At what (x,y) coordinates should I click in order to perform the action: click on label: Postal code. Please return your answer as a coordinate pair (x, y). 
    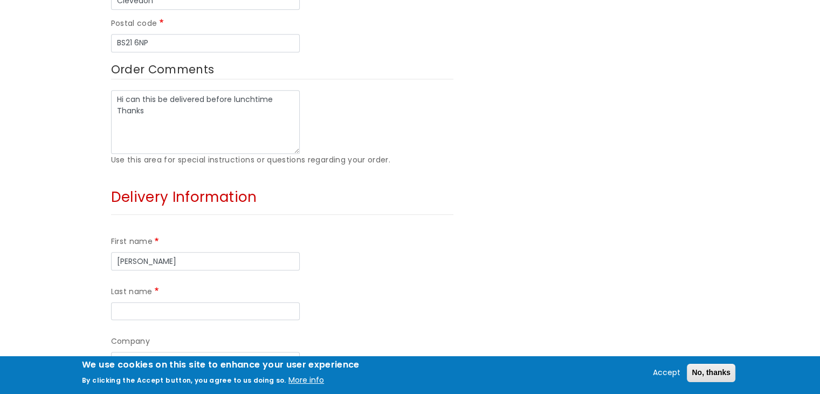
    Looking at the image, I should click on (138, 24).